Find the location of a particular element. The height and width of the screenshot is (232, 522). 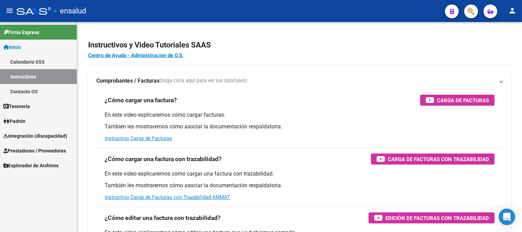

p: En este video explicaremos cómo cargar una factura con trazabilidad. is located at coordinates (299, 174).